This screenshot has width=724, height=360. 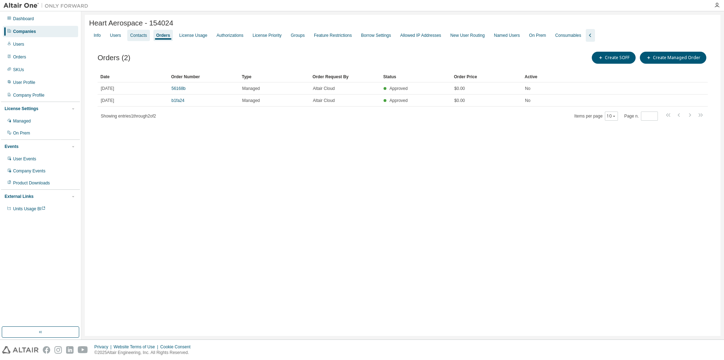 What do you see at coordinates (614, 58) in the screenshot?
I see `button: Create SOFF` at bounding box center [614, 58].